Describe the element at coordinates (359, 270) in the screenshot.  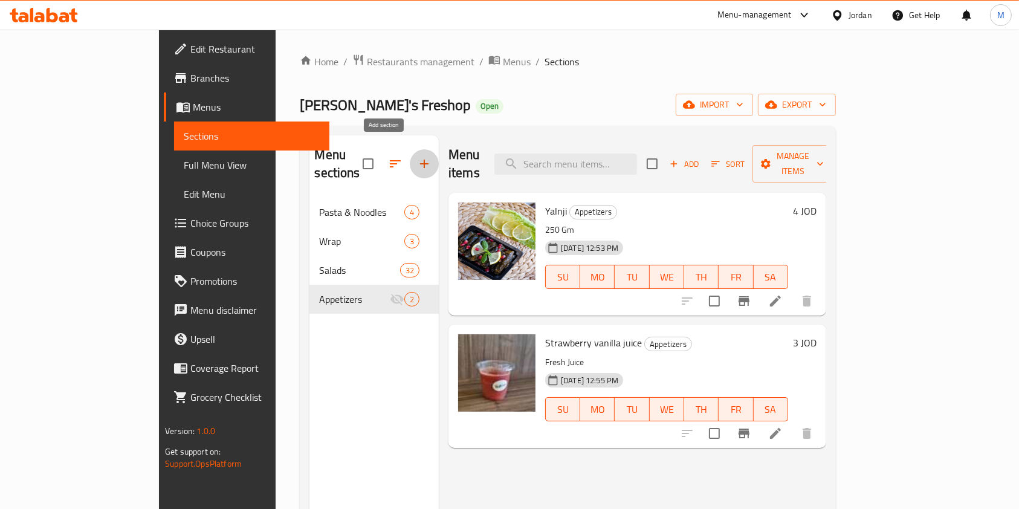
I see `div: Salads` at that location.